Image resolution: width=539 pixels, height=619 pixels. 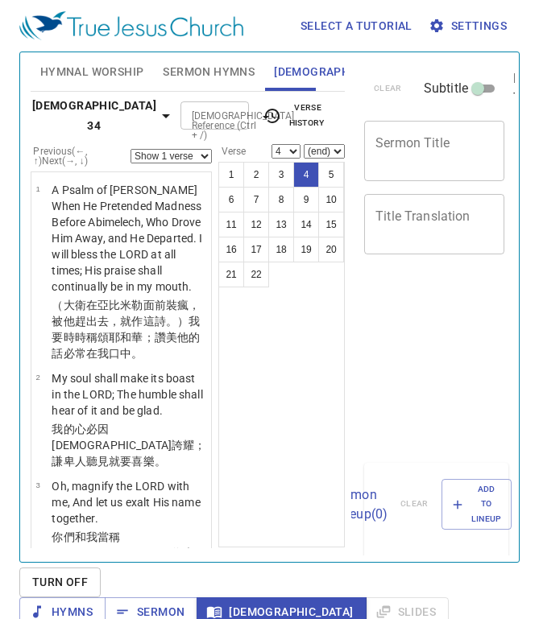 What do you see at coordinates (306, 225) in the screenshot?
I see `button: 14` at bounding box center [306, 225].